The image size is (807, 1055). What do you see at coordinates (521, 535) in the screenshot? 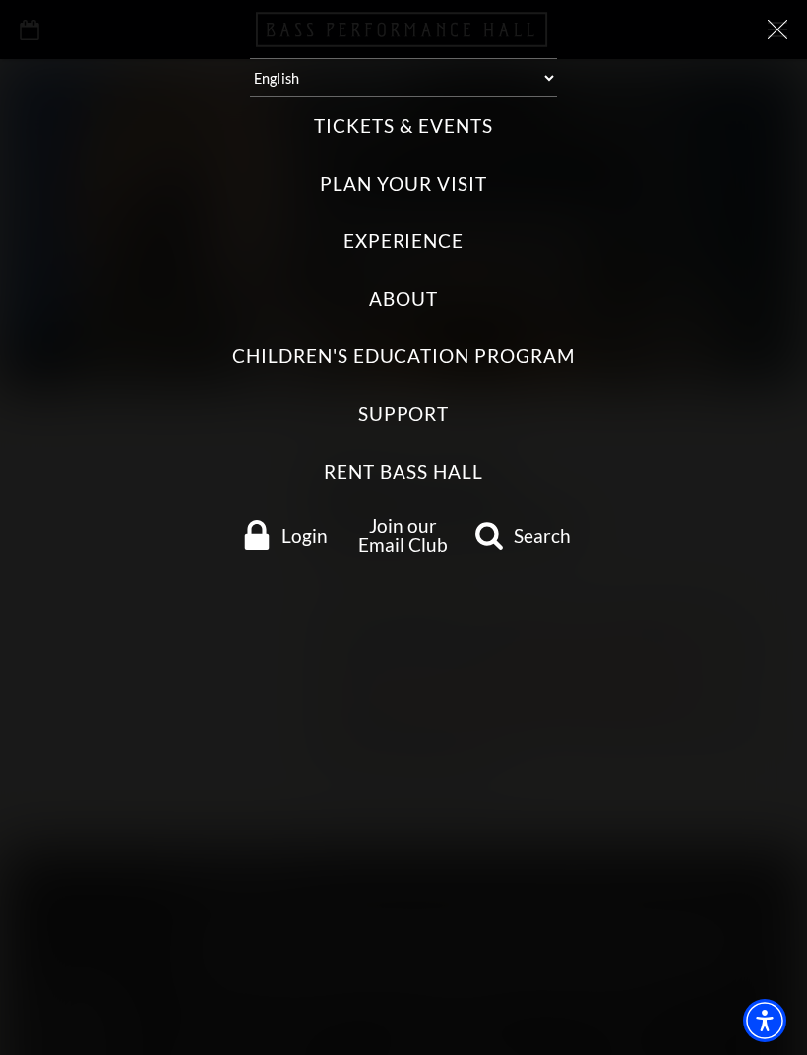
I see `a: search` at bounding box center [521, 535].